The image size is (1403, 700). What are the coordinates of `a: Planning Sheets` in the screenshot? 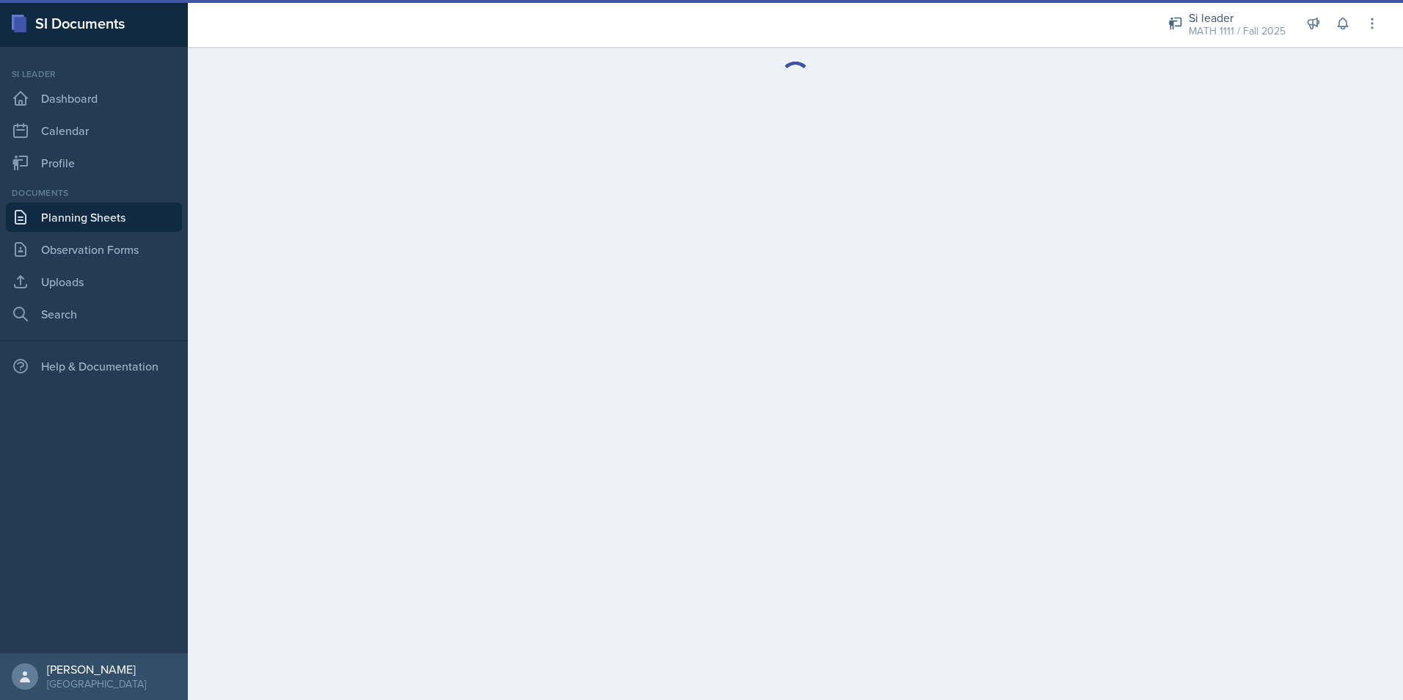 It's located at (94, 217).